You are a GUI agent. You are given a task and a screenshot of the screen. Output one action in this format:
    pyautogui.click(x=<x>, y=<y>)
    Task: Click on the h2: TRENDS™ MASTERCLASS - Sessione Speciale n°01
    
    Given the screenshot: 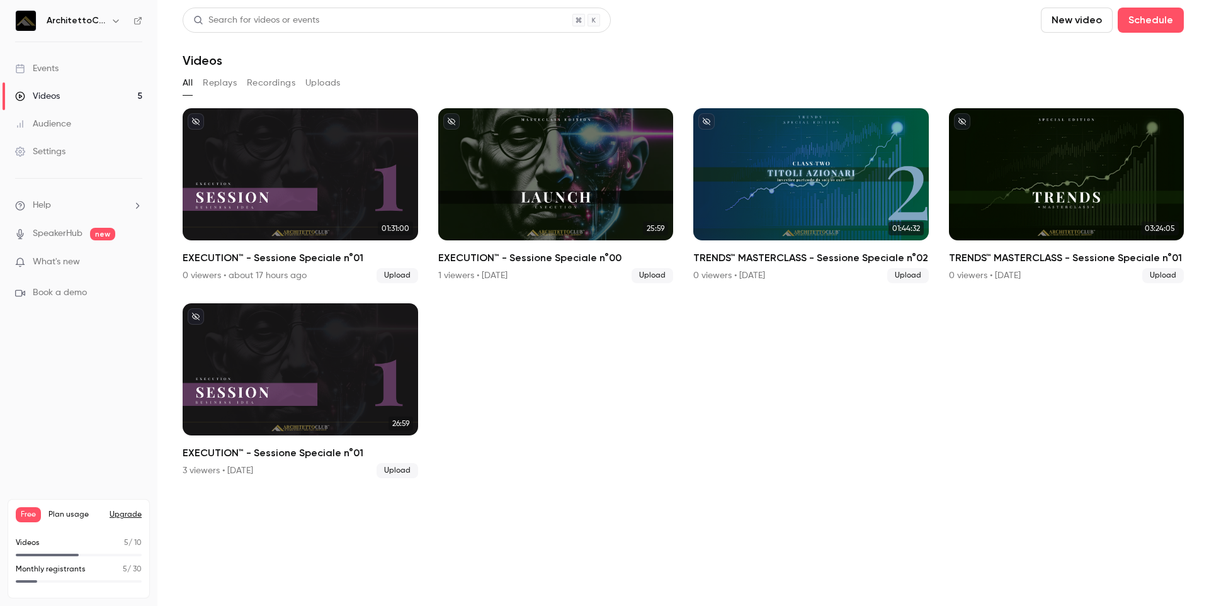 What is the action you would take?
    pyautogui.click(x=1067, y=258)
    